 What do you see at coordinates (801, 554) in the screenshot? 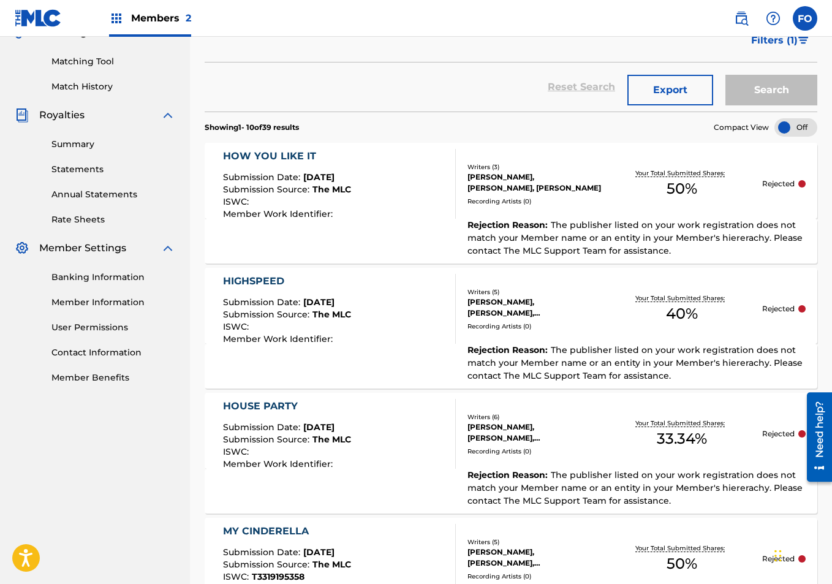
I see `div: Chat Widget` at bounding box center [801, 554].